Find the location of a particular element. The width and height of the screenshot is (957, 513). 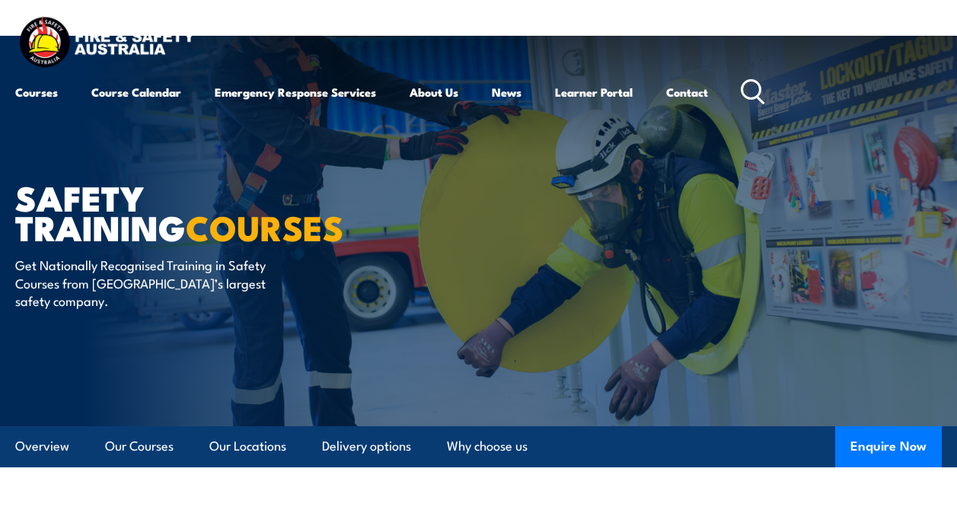

a: Delivery options is located at coordinates (366, 446).